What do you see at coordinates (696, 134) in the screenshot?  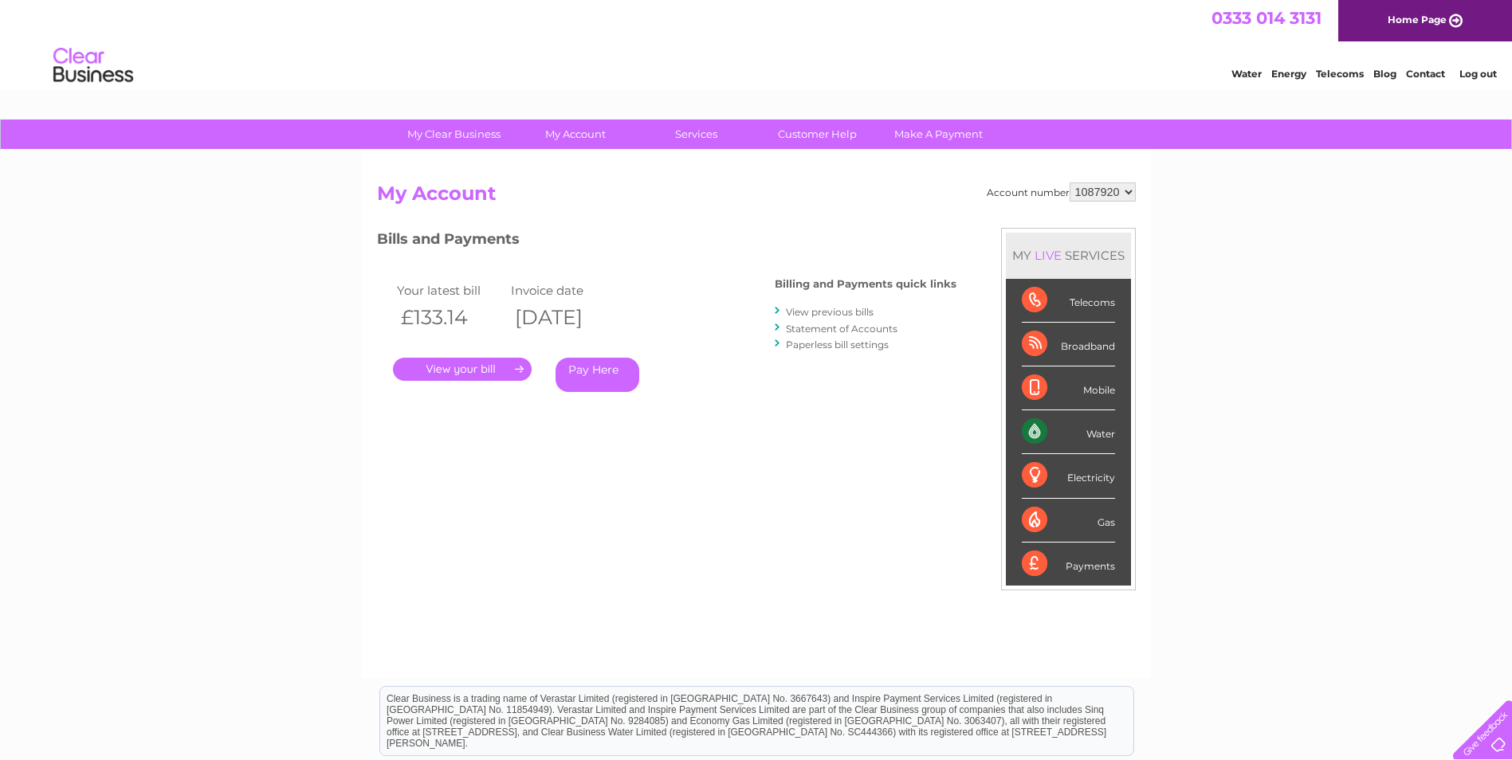 I see `a: Services` at bounding box center [696, 134].